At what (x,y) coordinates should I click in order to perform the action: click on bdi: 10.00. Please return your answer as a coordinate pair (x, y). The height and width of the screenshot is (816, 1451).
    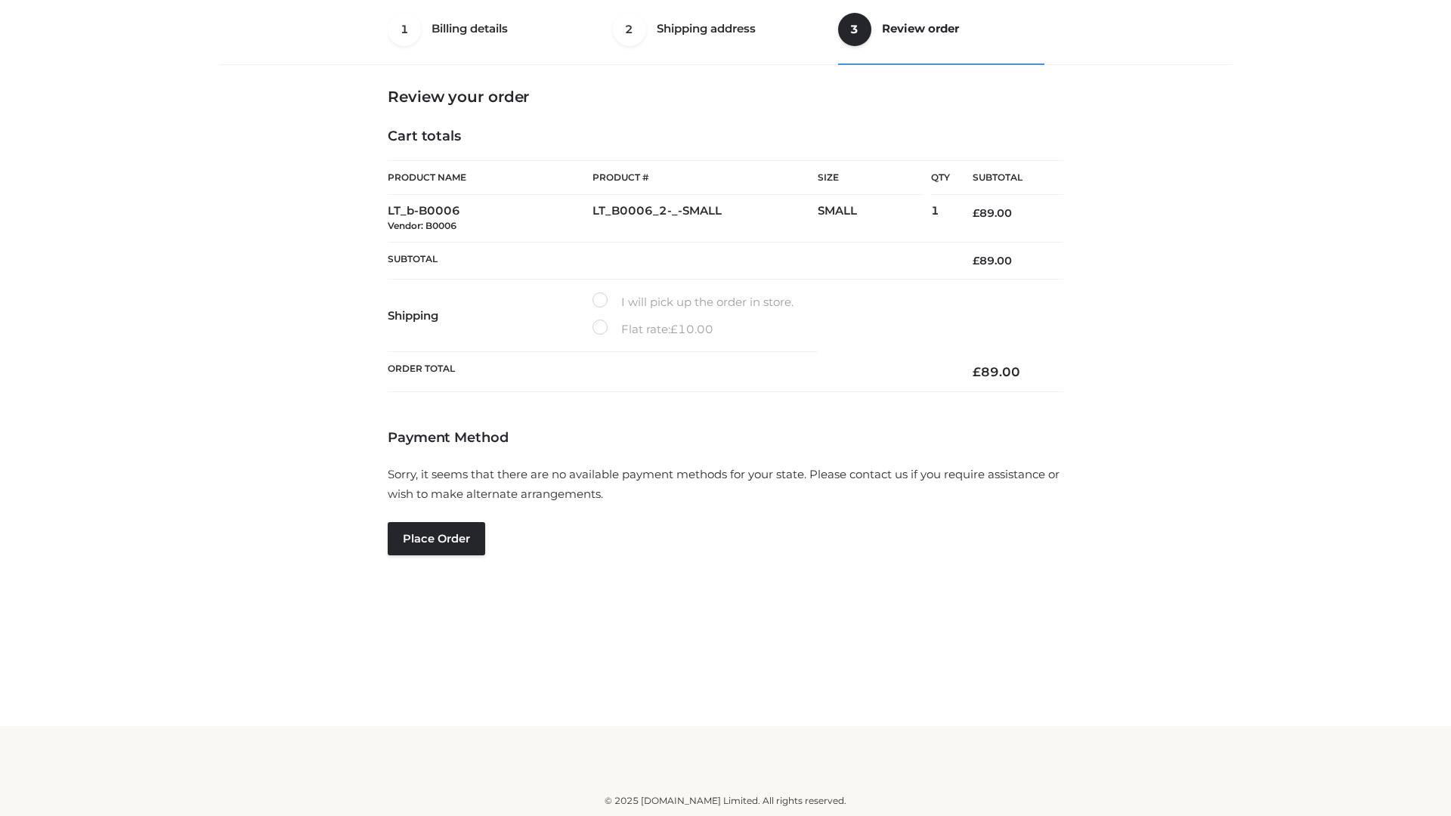
    Looking at the image, I should click on (692, 329).